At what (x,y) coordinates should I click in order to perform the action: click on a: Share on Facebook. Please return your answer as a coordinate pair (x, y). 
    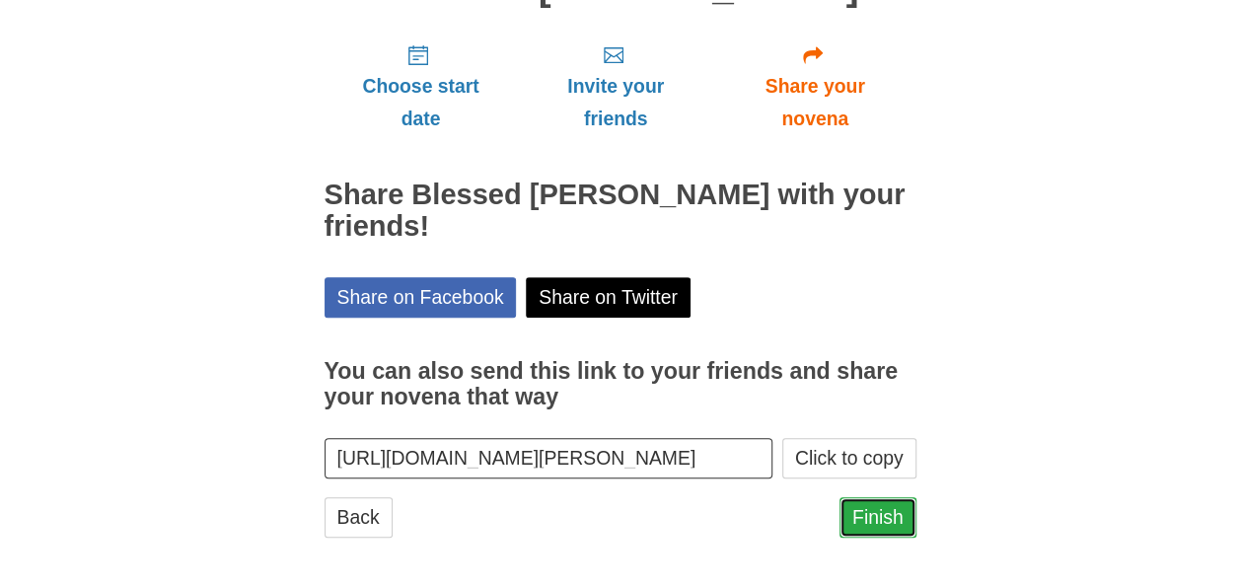
    Looking at the image, I should click on (420, 297).